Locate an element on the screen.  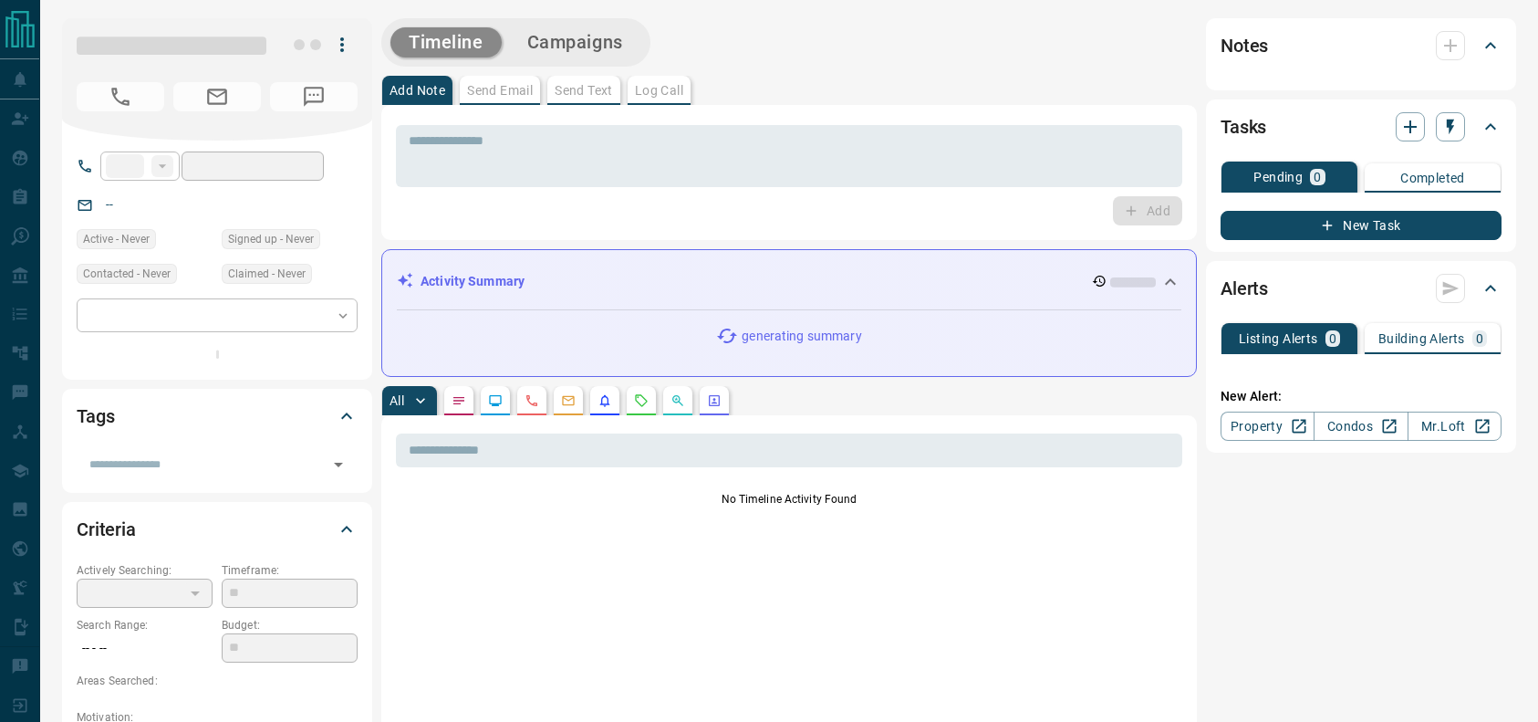
button: Open is located at coordinates (338, 464).